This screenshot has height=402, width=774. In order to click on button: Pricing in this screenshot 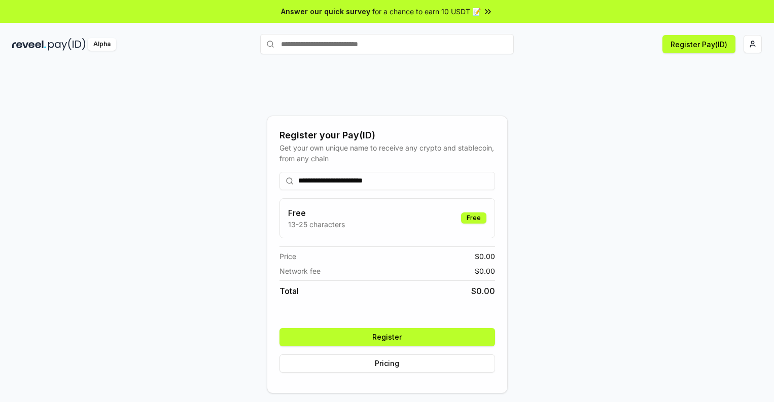, I will do `click(387, 364)`.